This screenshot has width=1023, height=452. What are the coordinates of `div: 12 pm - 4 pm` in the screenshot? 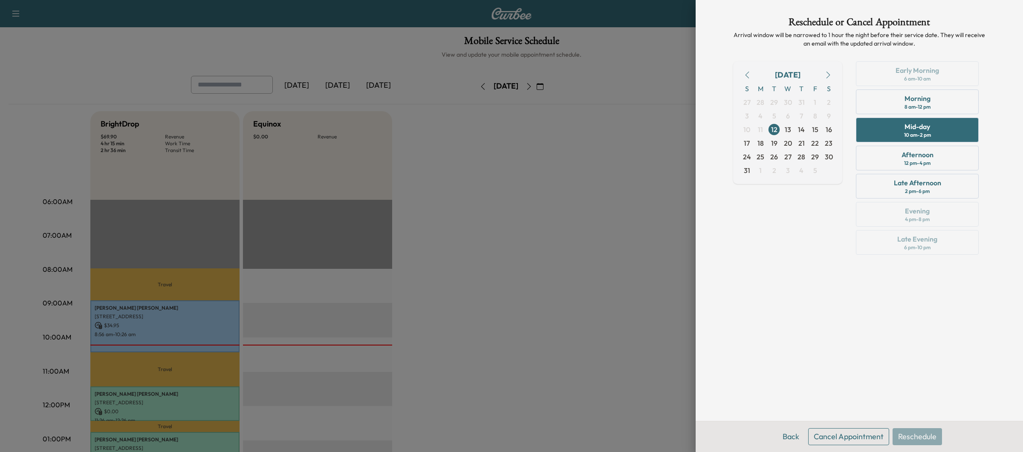 It's located at (917, 163).